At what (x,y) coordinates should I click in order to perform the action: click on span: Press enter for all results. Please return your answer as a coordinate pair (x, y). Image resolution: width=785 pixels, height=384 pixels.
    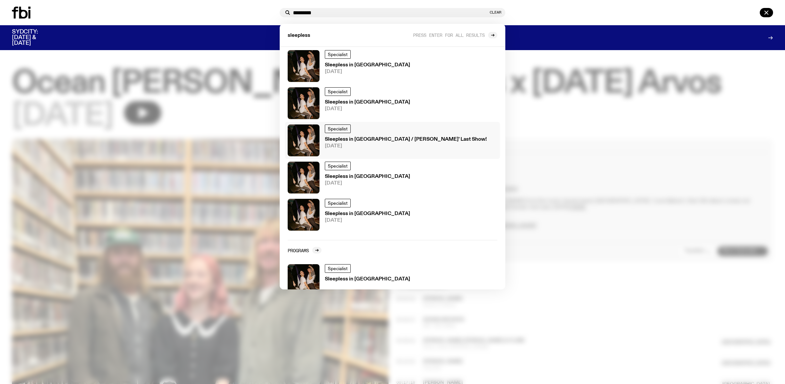
    Looking at the image, I should click on (449, 35).